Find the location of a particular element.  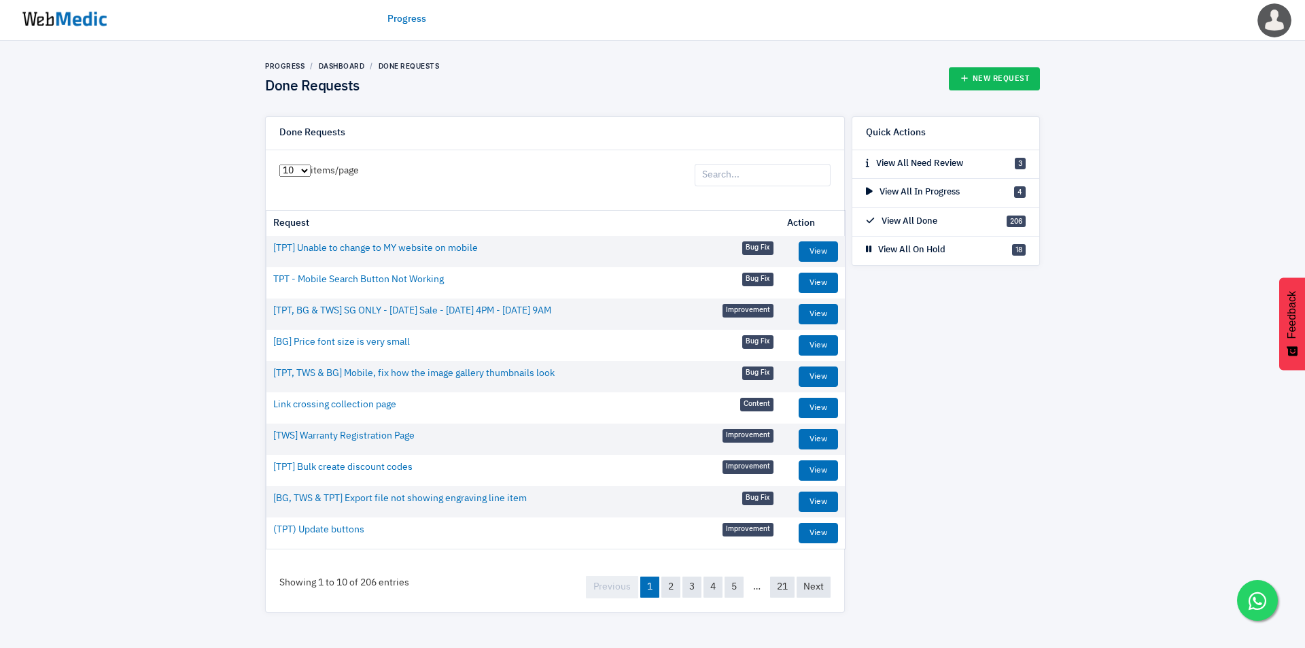

a: New Request is located at coordinates (994, 79).